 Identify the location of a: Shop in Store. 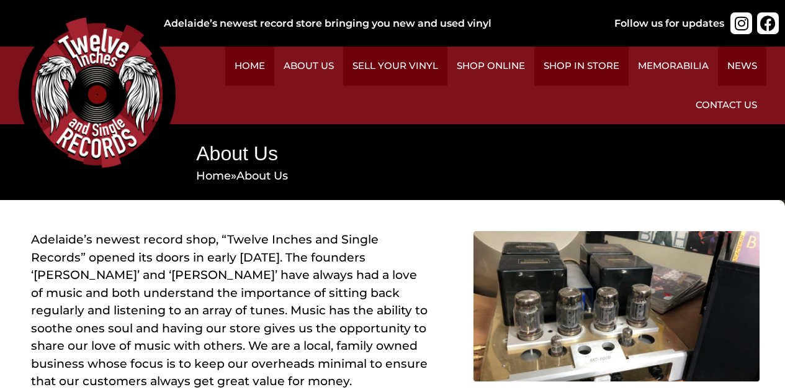
(582, 66).